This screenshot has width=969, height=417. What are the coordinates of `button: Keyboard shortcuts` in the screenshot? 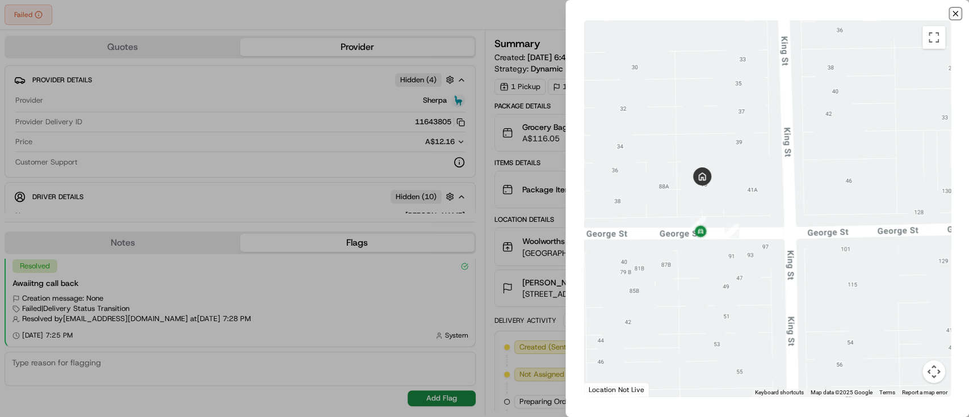 It's located at (780, 393).